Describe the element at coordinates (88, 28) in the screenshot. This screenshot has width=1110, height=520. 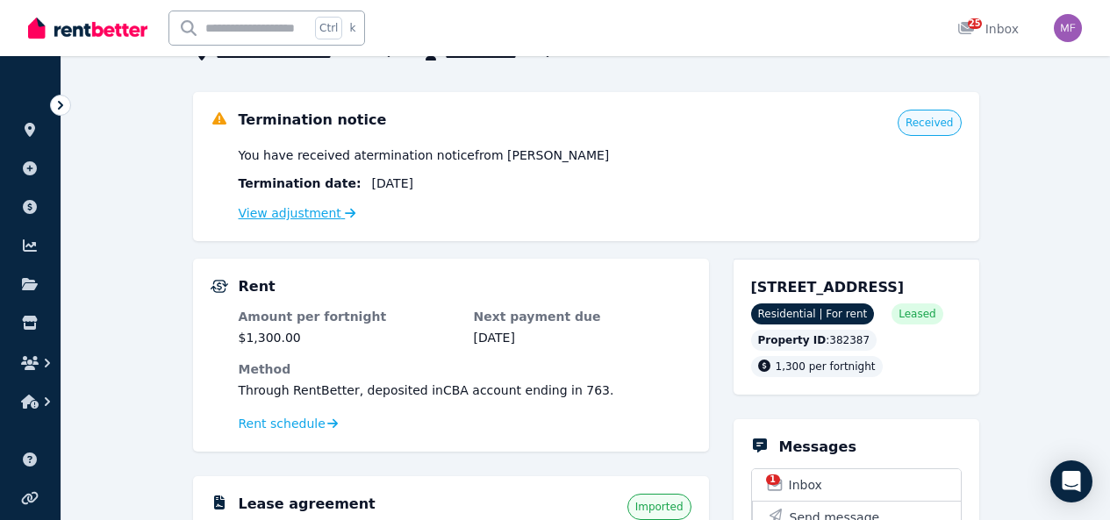
I see `img: RentBetter` at that location.